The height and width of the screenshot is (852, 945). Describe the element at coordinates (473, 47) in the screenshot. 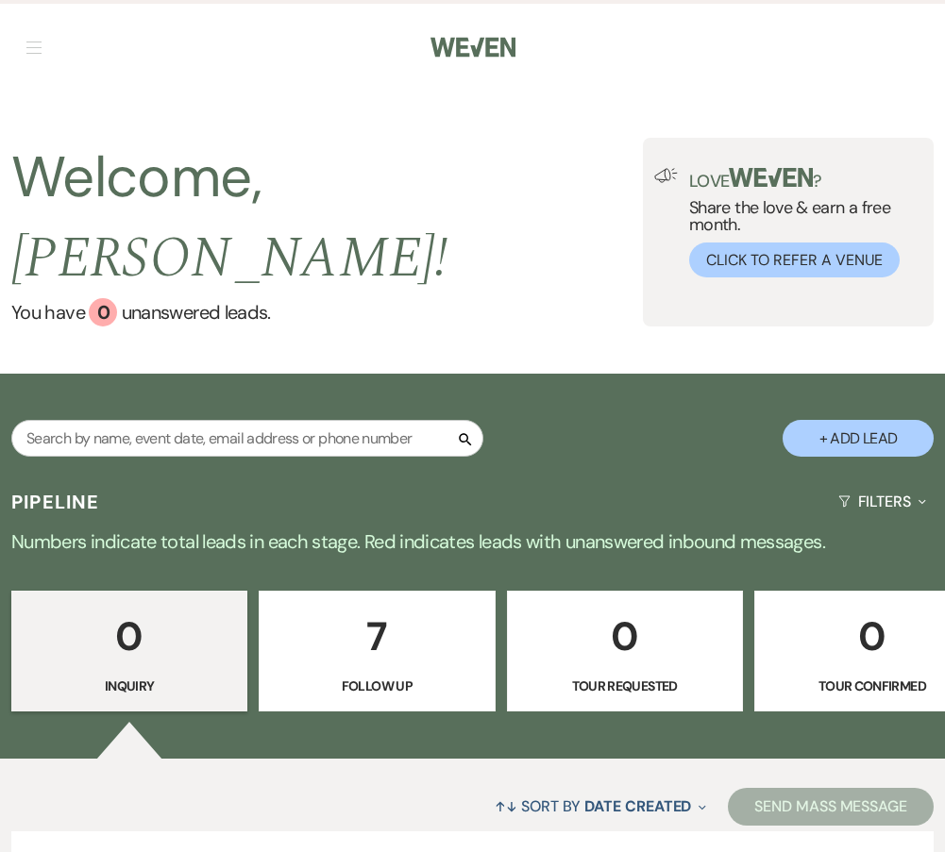

I see `img: Weven Logo` at that location.